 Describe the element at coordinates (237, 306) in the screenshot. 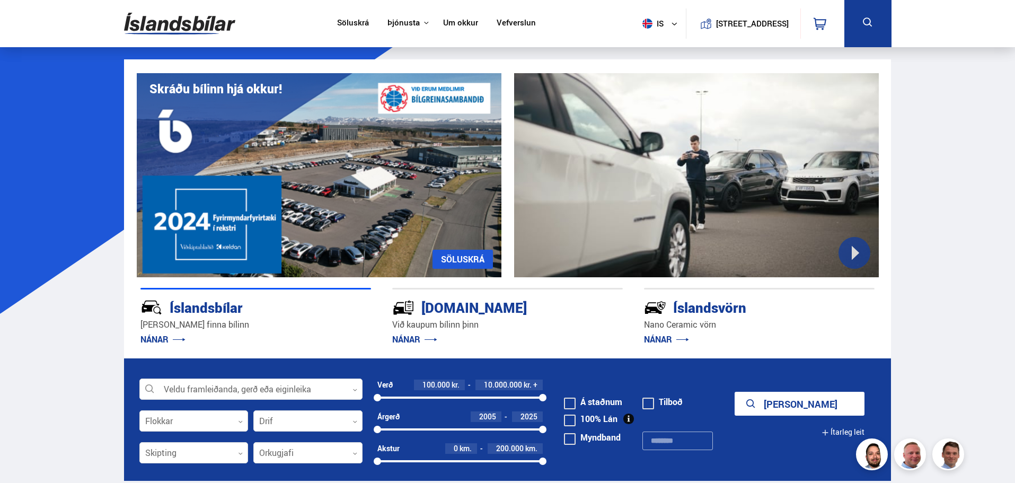

I see `div: Íslandsbílar` at that location.